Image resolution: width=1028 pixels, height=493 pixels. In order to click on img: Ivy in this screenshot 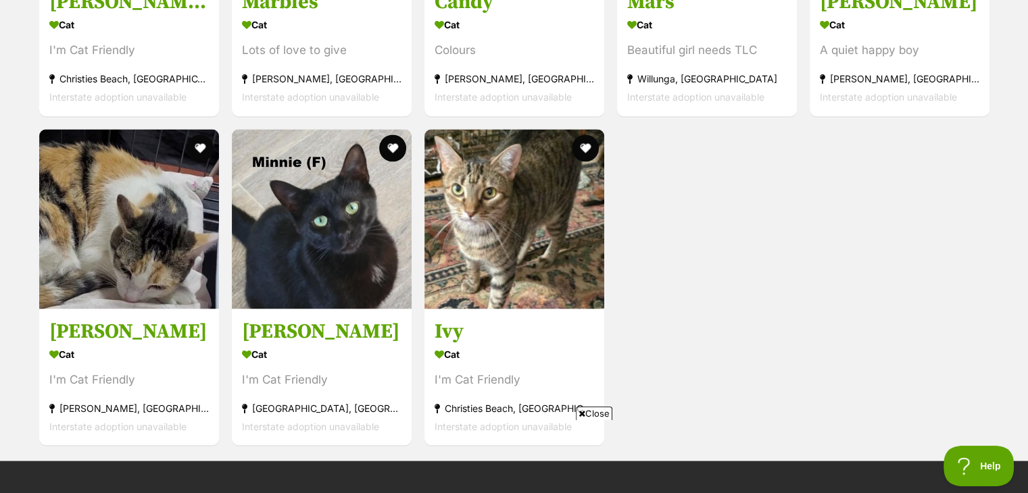, I will do `click(514, 219)`.